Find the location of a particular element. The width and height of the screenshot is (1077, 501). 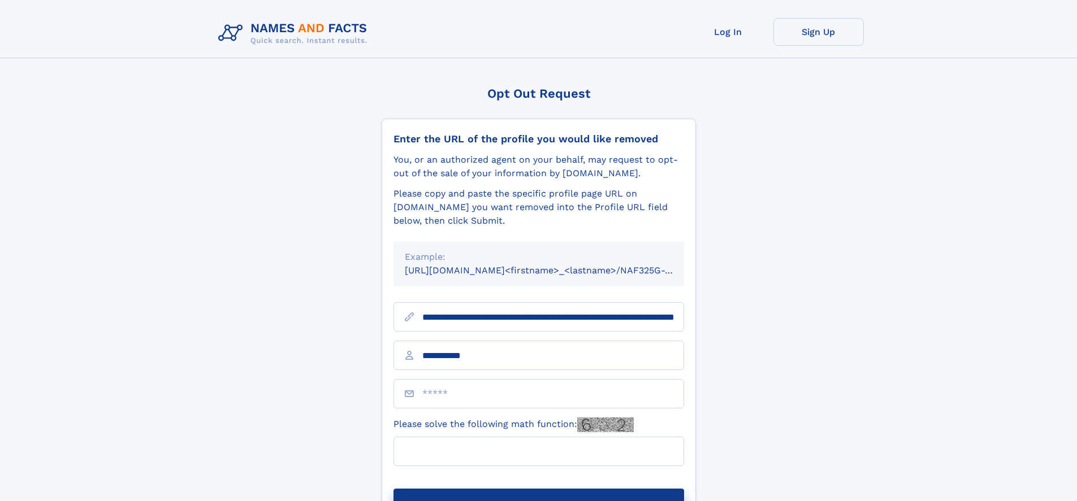

a: Sign Up is located at coordinates (818, 32).